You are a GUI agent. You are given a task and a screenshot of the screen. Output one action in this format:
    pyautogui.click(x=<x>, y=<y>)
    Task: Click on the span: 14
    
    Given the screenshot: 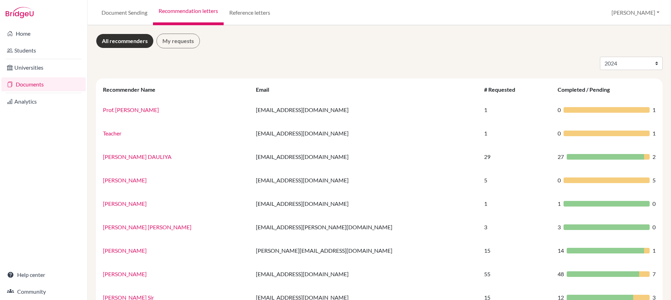 What is the action you would take?
    pyautogui.click(x=561, y=251)
    